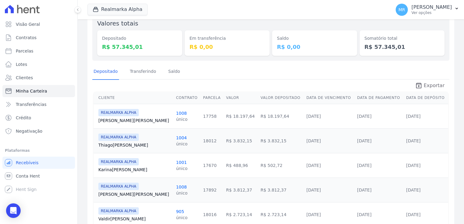 This screenshot has width=464, height=224. Describe the element at coordinates (281, 165) in the screenshot. I see `td: R$ 502,72` at that location.